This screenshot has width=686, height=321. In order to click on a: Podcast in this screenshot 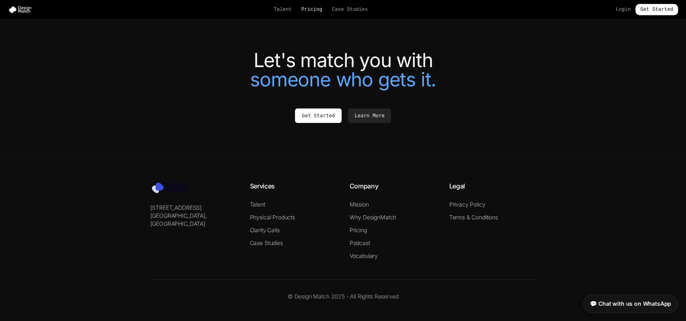, I will do `click(360, 243)`.